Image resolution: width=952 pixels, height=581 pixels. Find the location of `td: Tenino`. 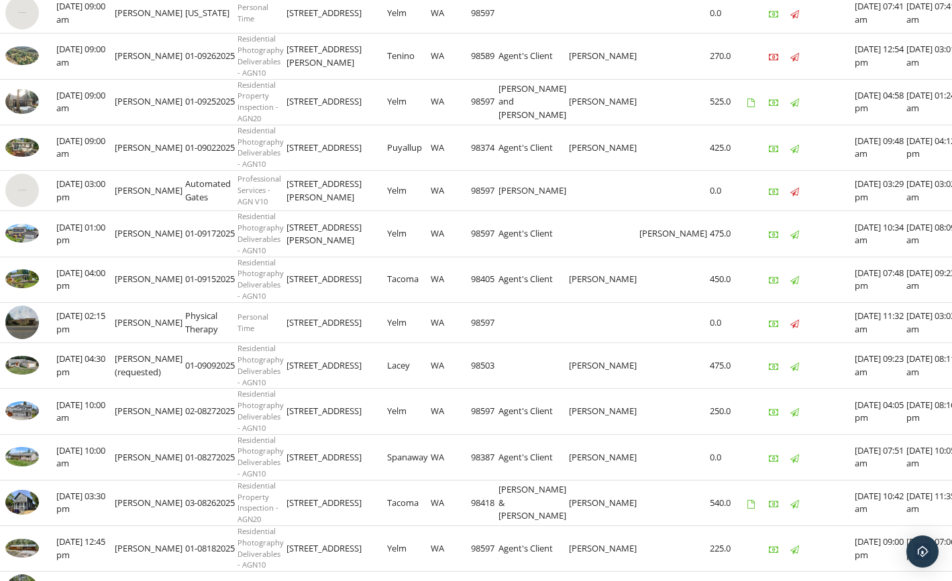

td: Tenino is located at coordinates (408, 56).